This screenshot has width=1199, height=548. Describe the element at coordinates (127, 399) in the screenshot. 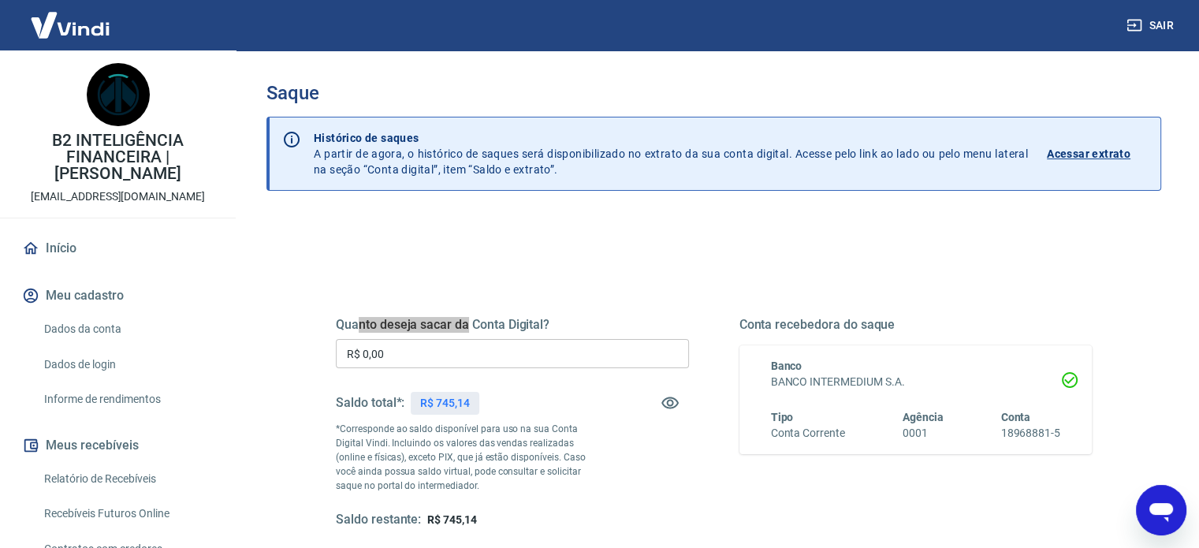

I see `a: Informe de rendimentos` at that location.